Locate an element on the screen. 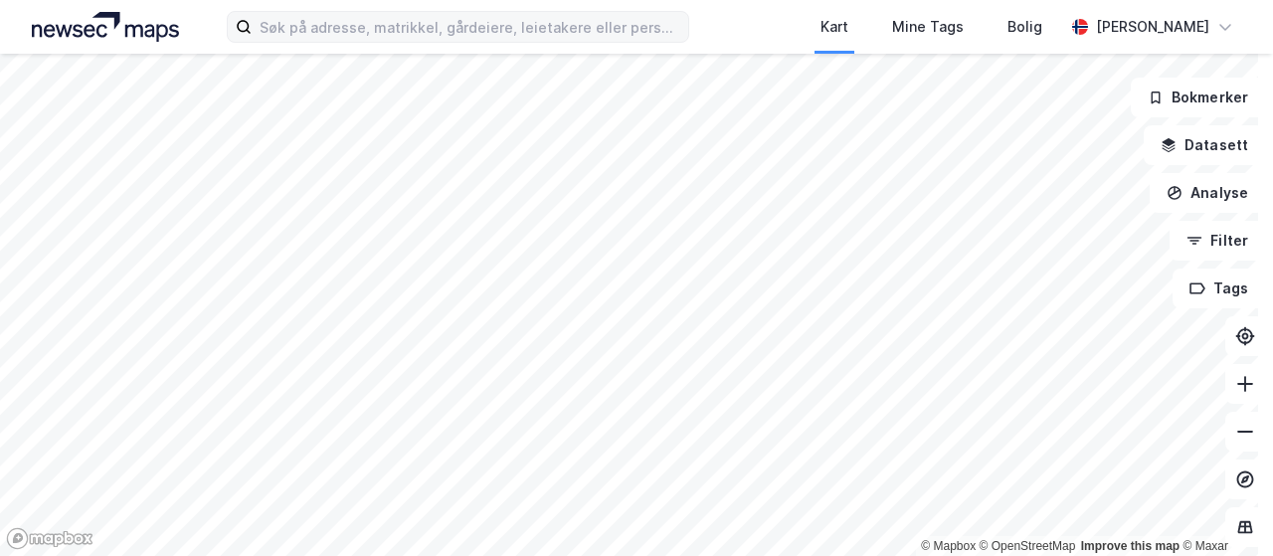  button: Filter is located at coordinates (1218, 241).